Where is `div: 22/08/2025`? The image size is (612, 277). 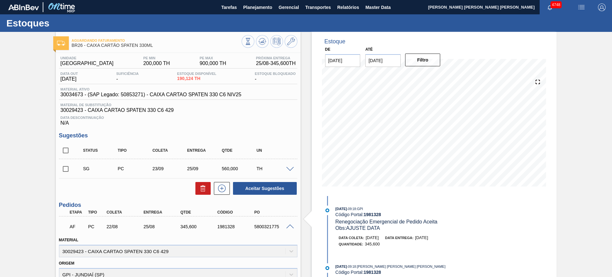 div: 22/08/2025 is located at coordinates (126, 227).